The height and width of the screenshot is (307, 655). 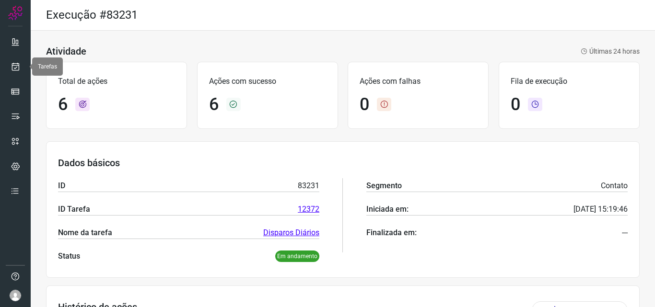 I want to click on img: Logo, so click(x=15, y=13).